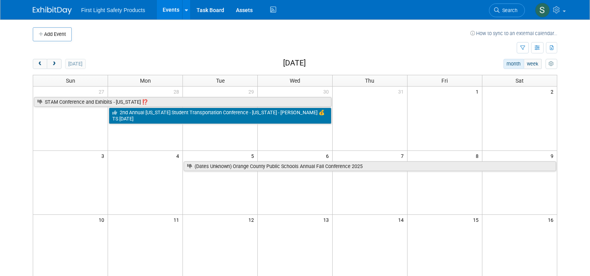 This screenshot has width=590, height=276. I want to click on span: Search, so click(508, 10).